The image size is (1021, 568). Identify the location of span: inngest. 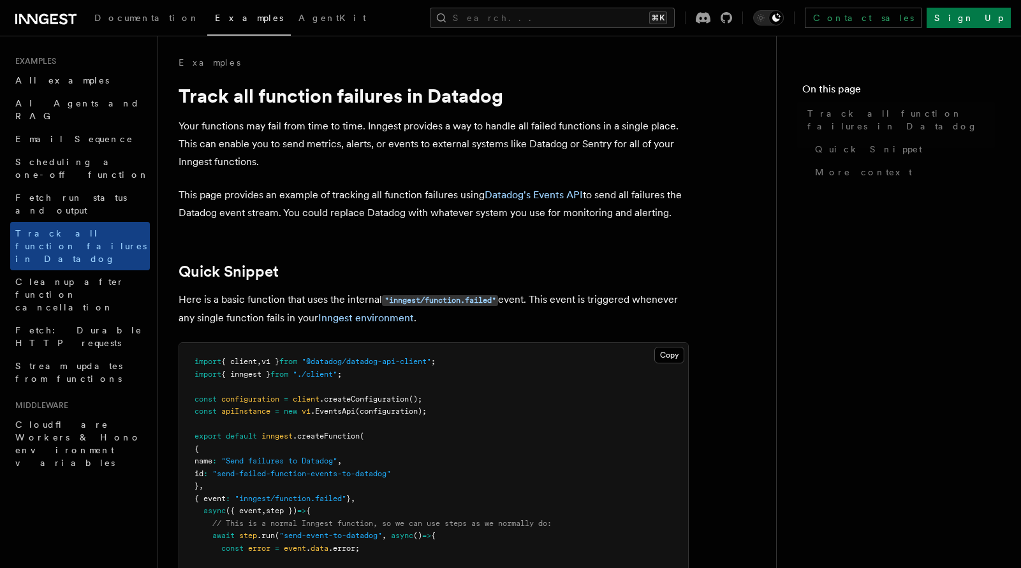
(277, 436).